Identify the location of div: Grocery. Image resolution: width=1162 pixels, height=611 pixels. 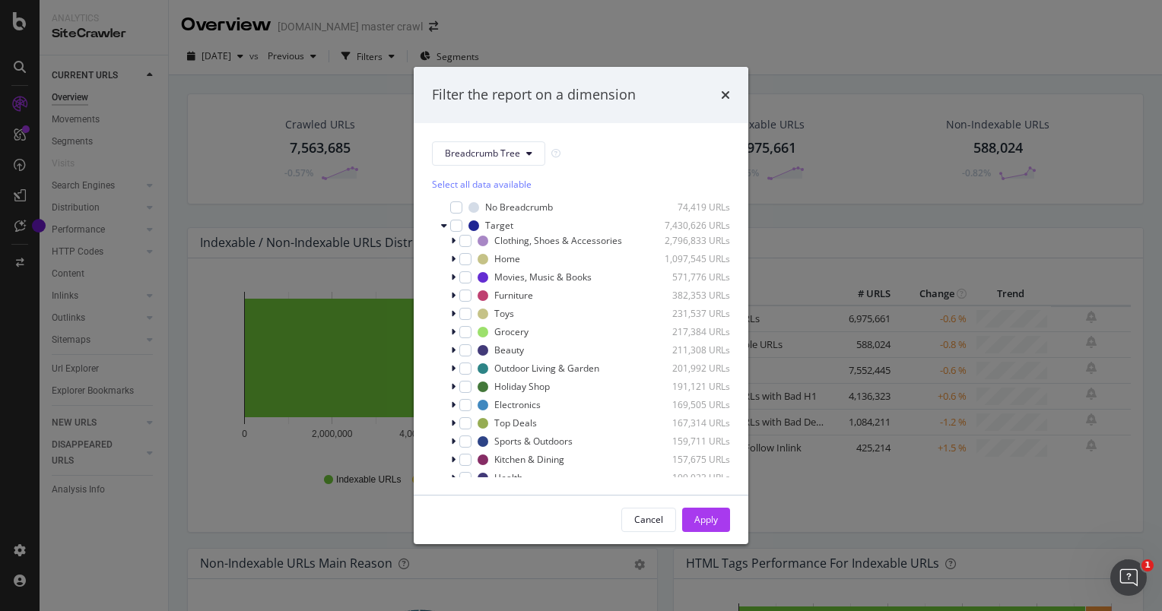
(511, 331).